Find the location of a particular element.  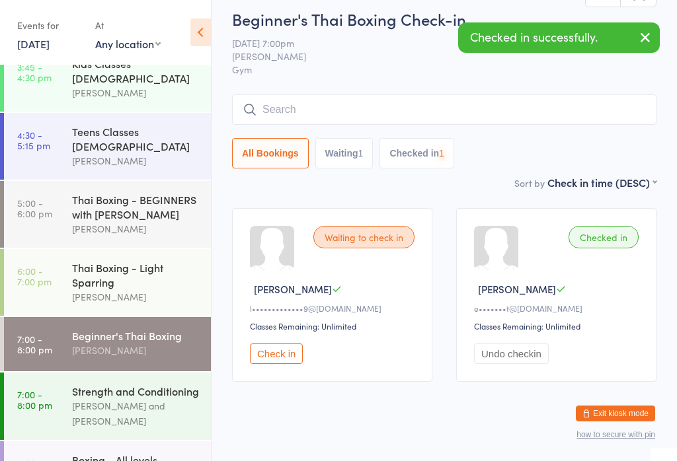

time: 5:00 - 6:00 pm is located at coordinates (34, 208).